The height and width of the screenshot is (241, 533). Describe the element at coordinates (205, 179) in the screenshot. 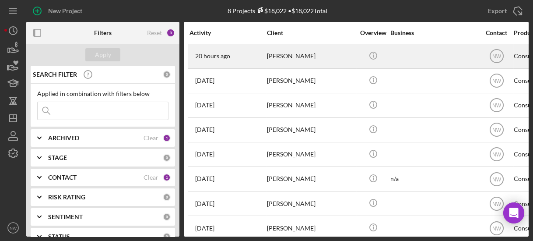

I see `time: 2025-09-10 22:48` at that location.